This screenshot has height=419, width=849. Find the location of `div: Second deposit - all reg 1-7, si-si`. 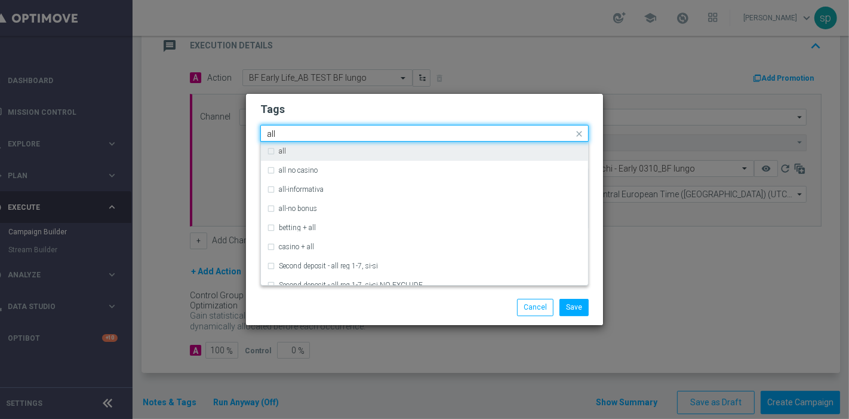

div: Second deposit - all reg 1-7, si-si is located at coordinates (425, 266).